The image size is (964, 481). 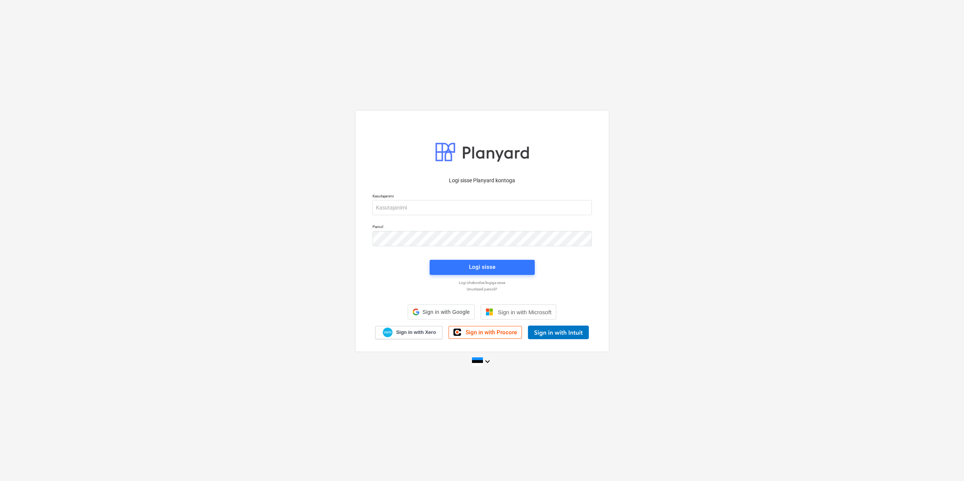 What do you see at coordinates (482, 282) in the screenshot?
I see `a: Logi ühekordse lingiga sisse` at bounding box center [482, 282].